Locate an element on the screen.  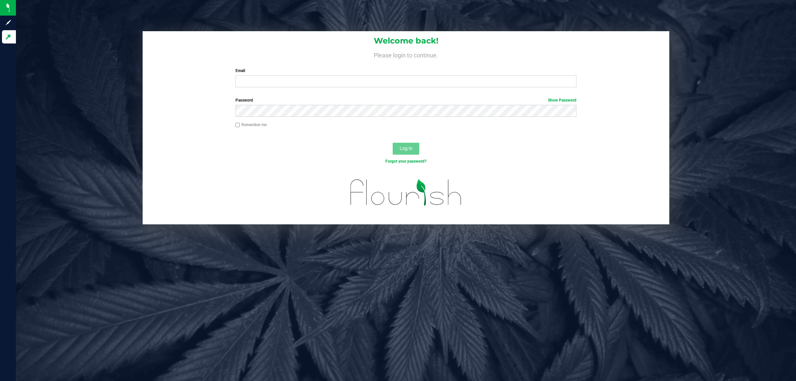
h4: Please login to continue. is located at coordinates (406, 54).